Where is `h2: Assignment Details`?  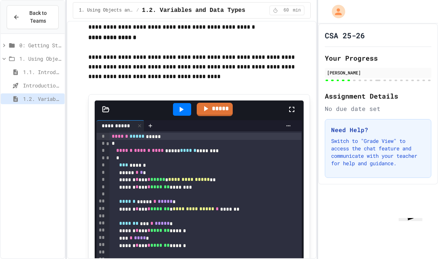 h2: Assignment Details is located at coordinates (378, 96).